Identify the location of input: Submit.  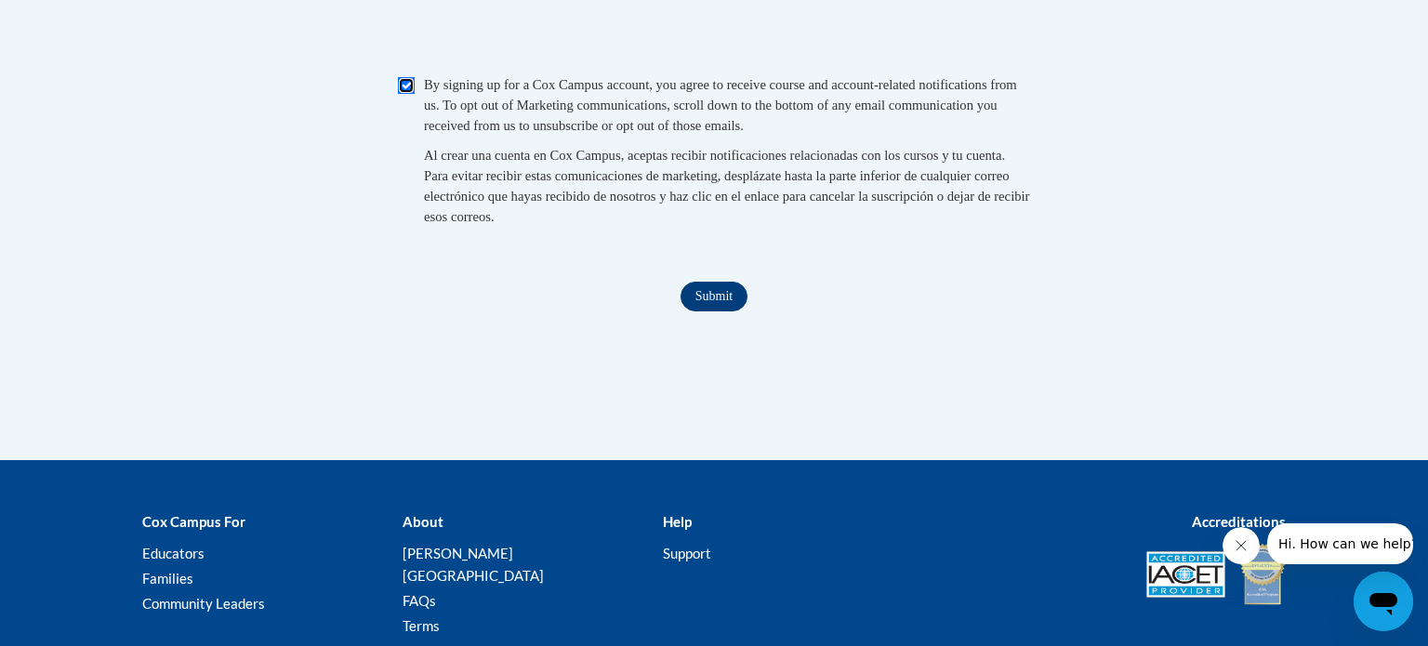
(714, 297).